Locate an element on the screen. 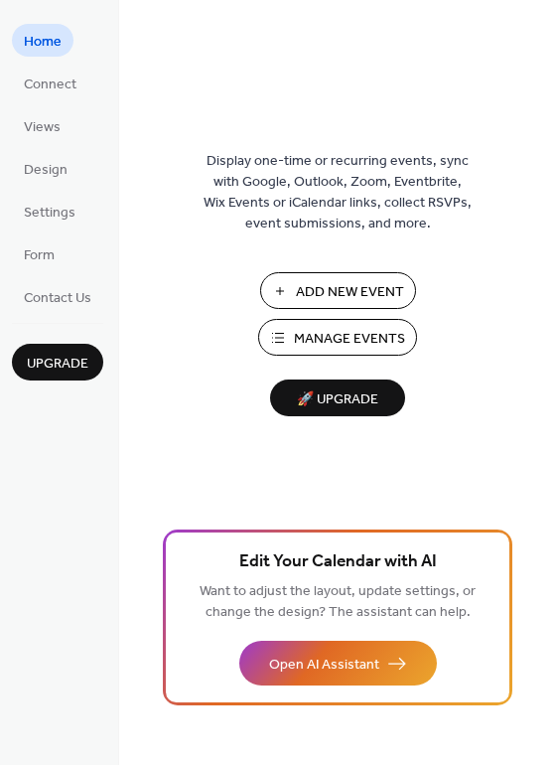 The width and height of the screenshot is (556, 765). a: Settings is located at coordinates (50, 211).